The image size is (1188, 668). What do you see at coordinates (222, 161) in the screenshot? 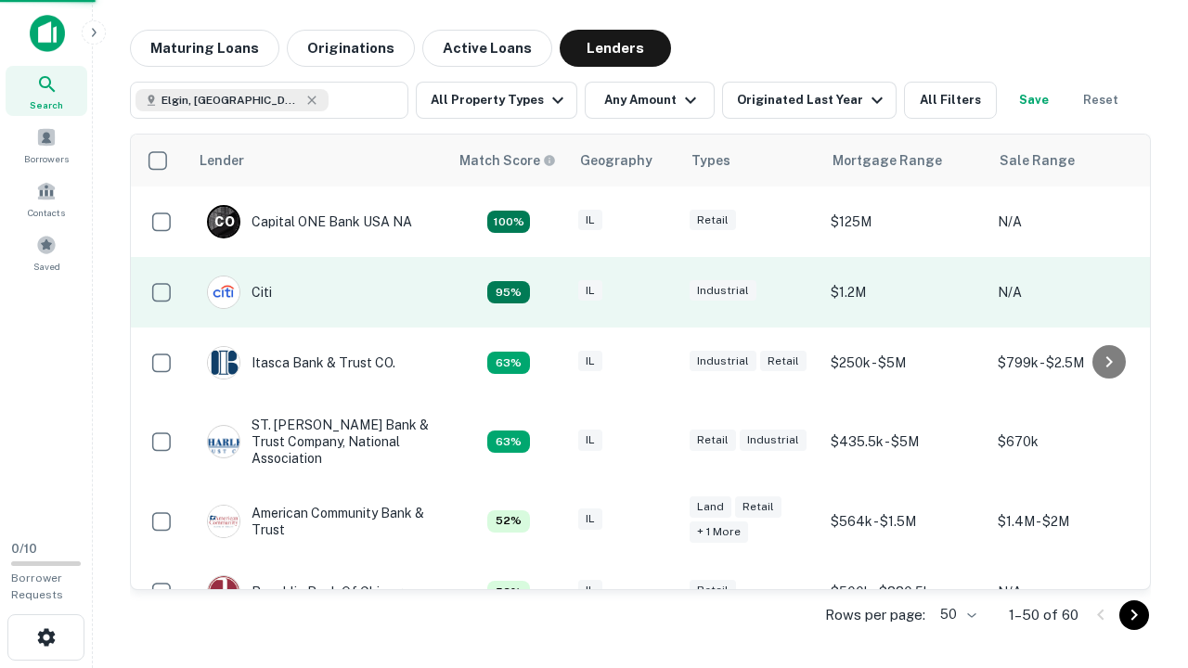
I see `div: Lender` at bounding box center [222, 161].